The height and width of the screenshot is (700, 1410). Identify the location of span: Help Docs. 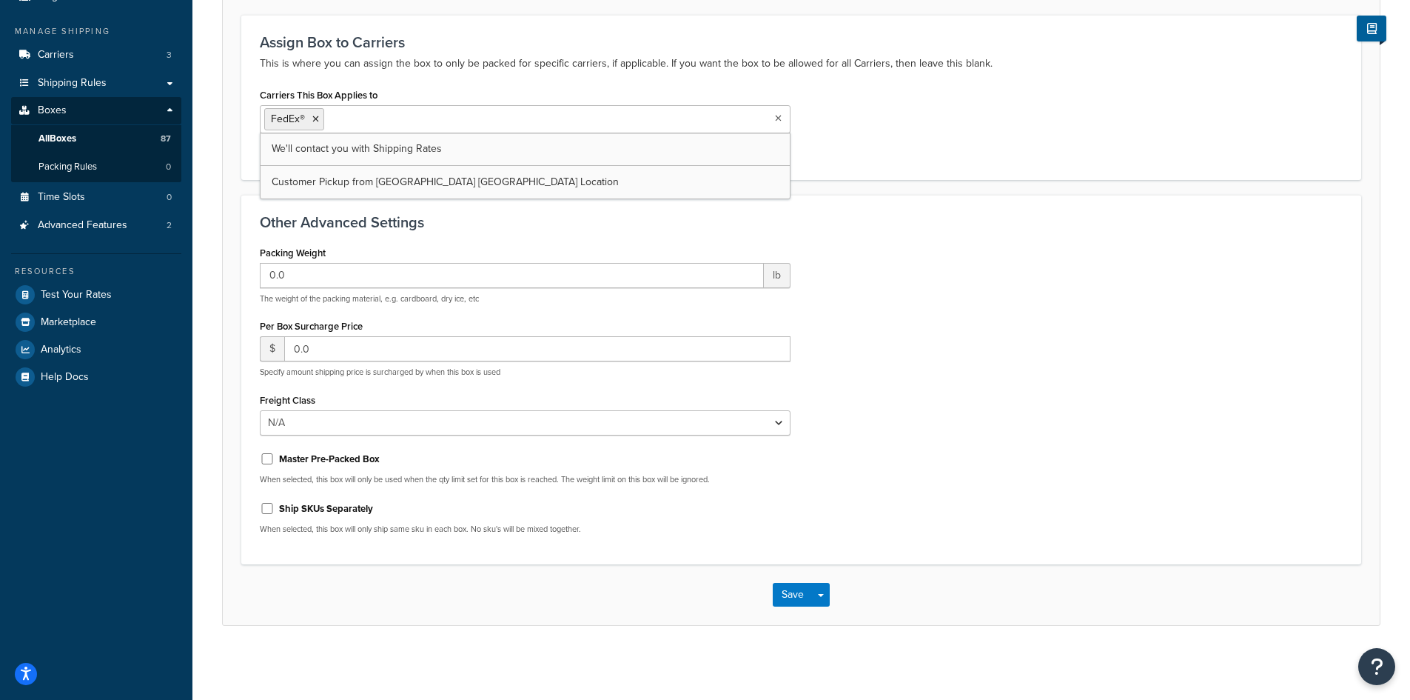
(64, 377).